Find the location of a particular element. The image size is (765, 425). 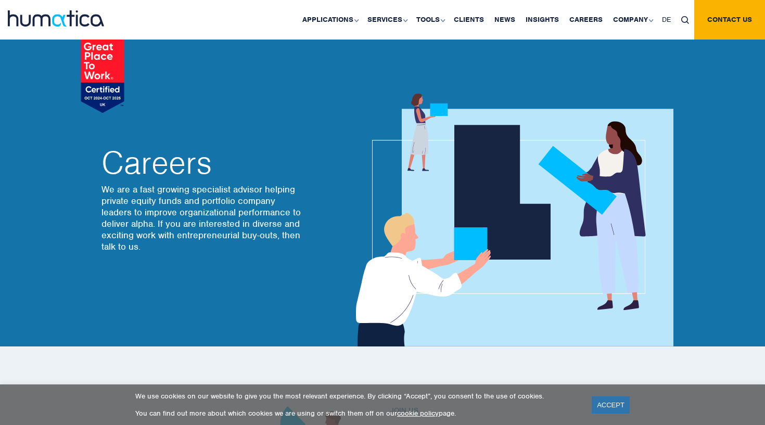

a: ACCEPT is located at coordinates (610, 405).